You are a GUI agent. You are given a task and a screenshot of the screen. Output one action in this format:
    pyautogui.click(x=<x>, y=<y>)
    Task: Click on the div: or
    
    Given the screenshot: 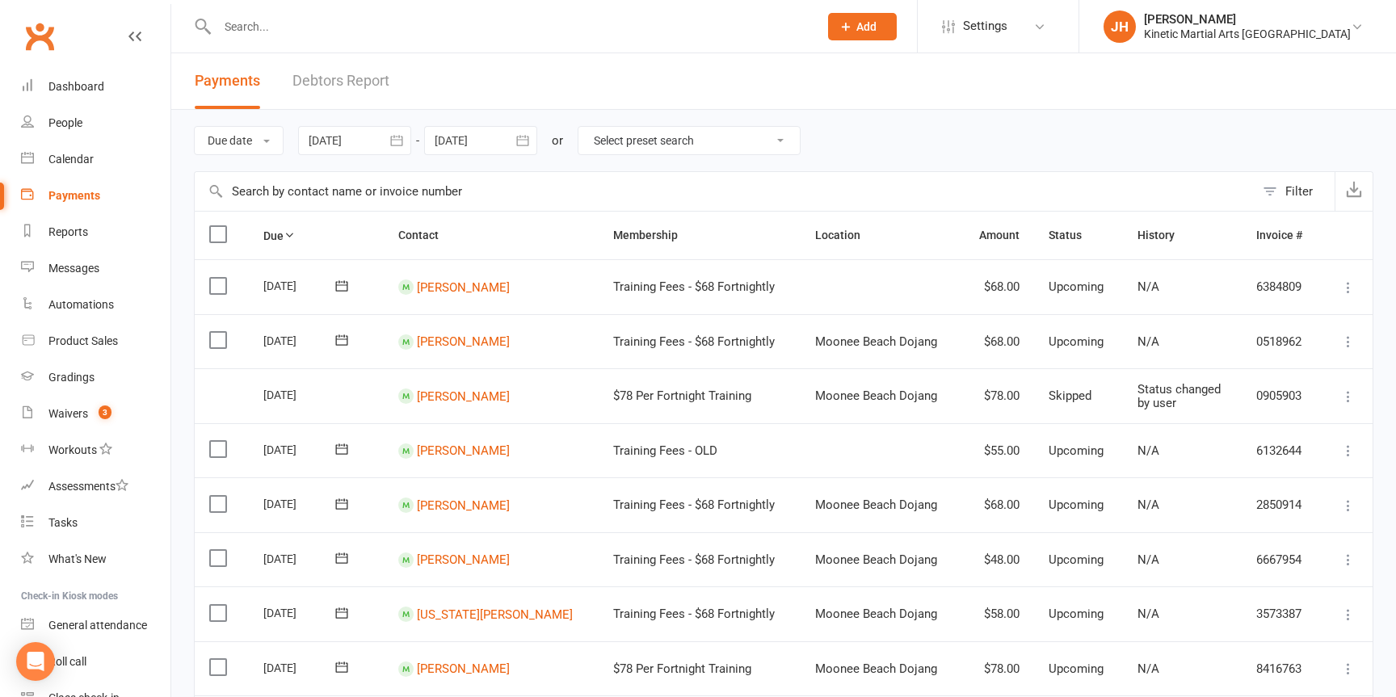 What is the action you would take?
    pyautogui.click(x=558, y=141)
    